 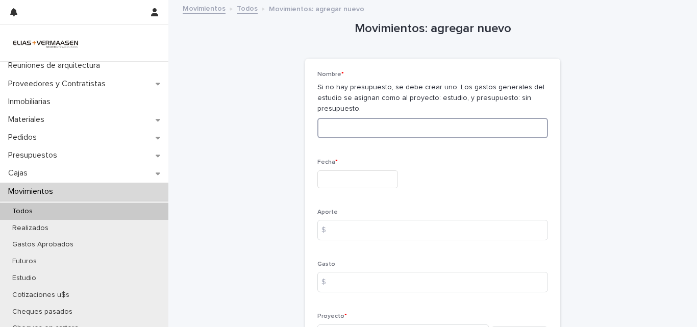 What do you see at coordinates (24, 278) in the screenshot?
I see `p: Estudio` at bounding box center [24, 278].